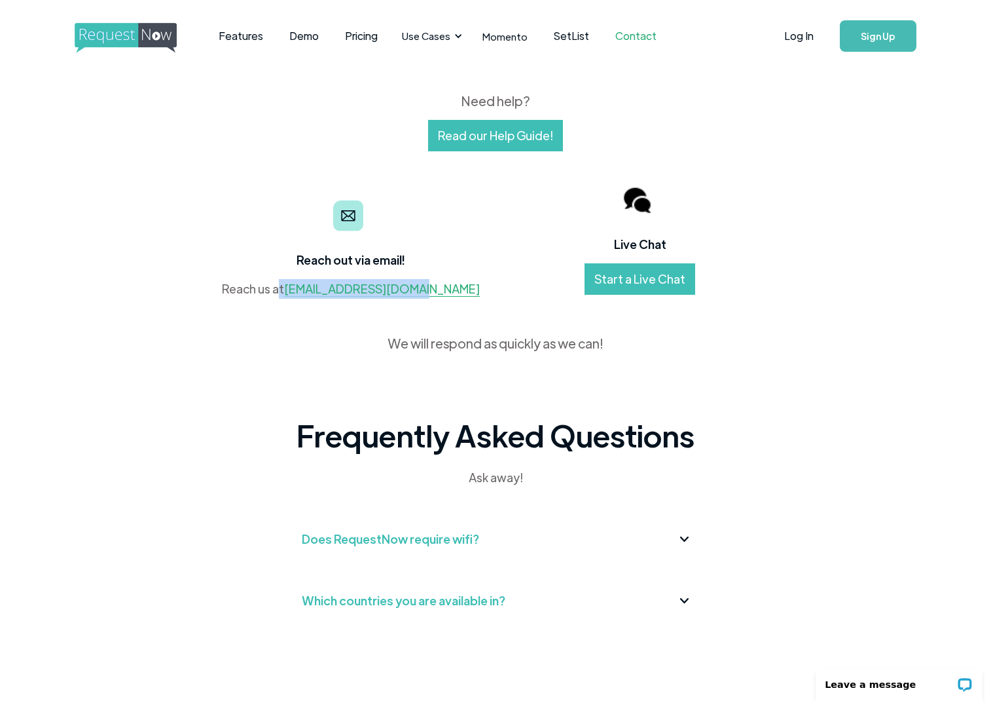  What do you see at coordinates (124, 36) in the screenshot?
I see `a: home` at bounding box center [124, 36].